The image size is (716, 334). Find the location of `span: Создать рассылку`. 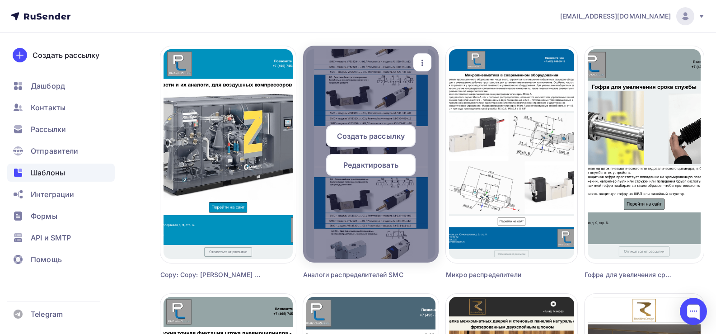

span: Создать рассылку is located at coordinates (371, 136).